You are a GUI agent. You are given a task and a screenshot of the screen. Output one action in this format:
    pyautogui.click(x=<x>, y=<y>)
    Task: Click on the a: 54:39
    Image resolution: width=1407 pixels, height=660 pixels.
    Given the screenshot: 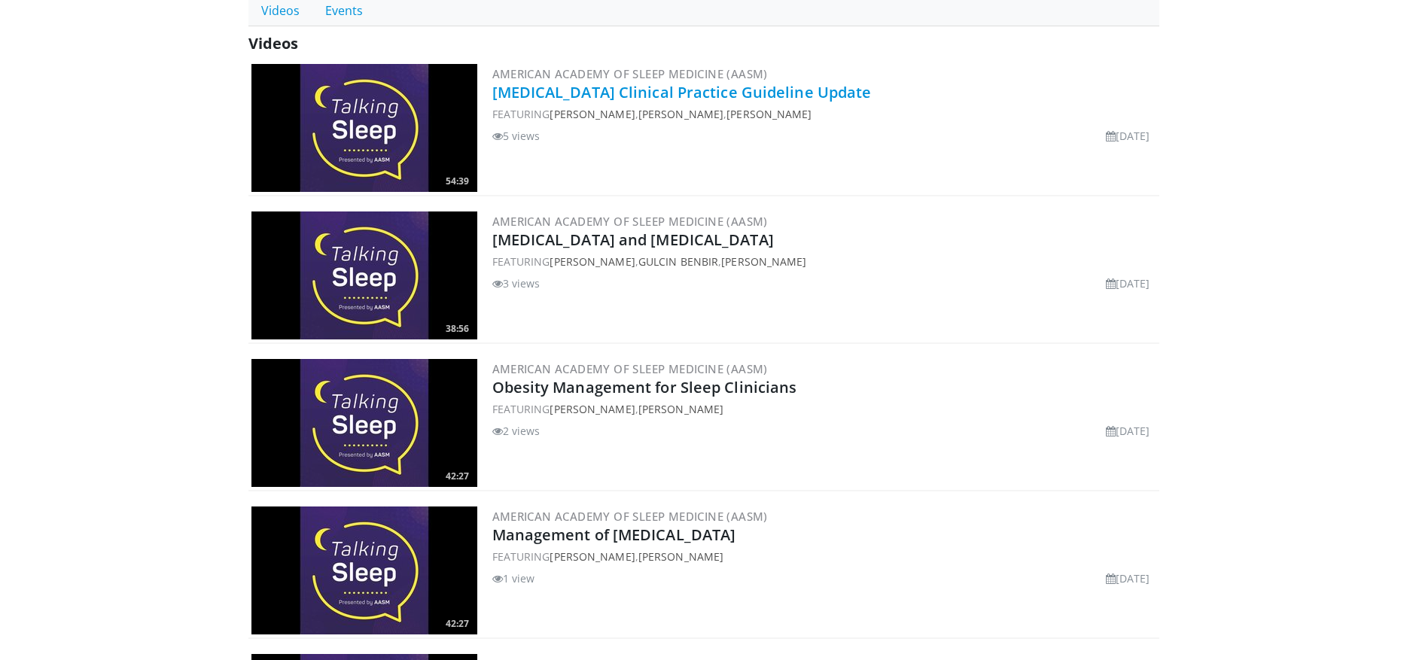 What is the action you would take?
    pyautogui.click(x=364, y=128)
    